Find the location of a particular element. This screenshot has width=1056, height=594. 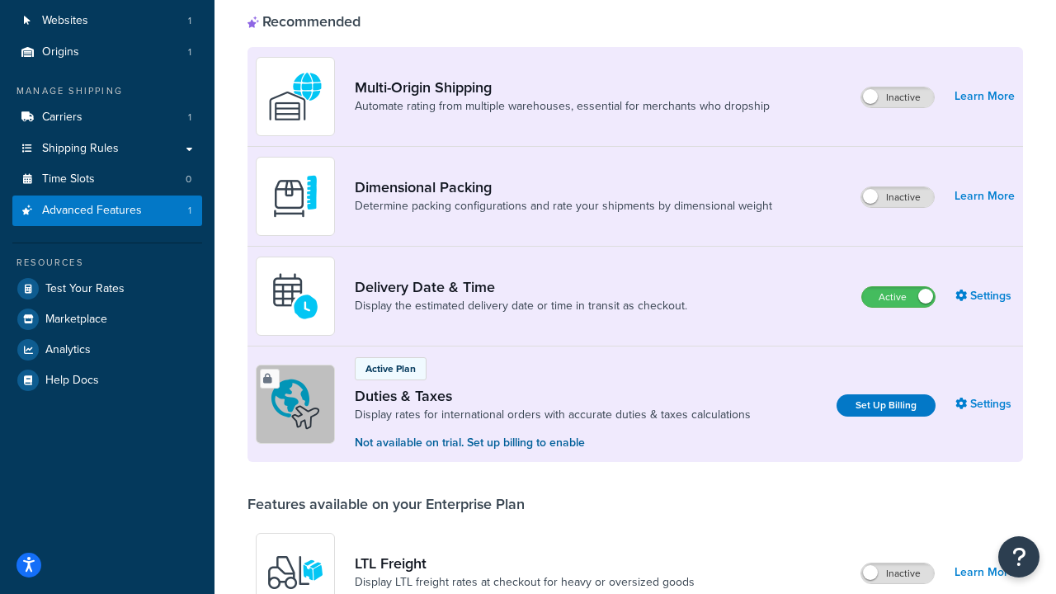

span: Marketplace is located at coordinates (76, 319).